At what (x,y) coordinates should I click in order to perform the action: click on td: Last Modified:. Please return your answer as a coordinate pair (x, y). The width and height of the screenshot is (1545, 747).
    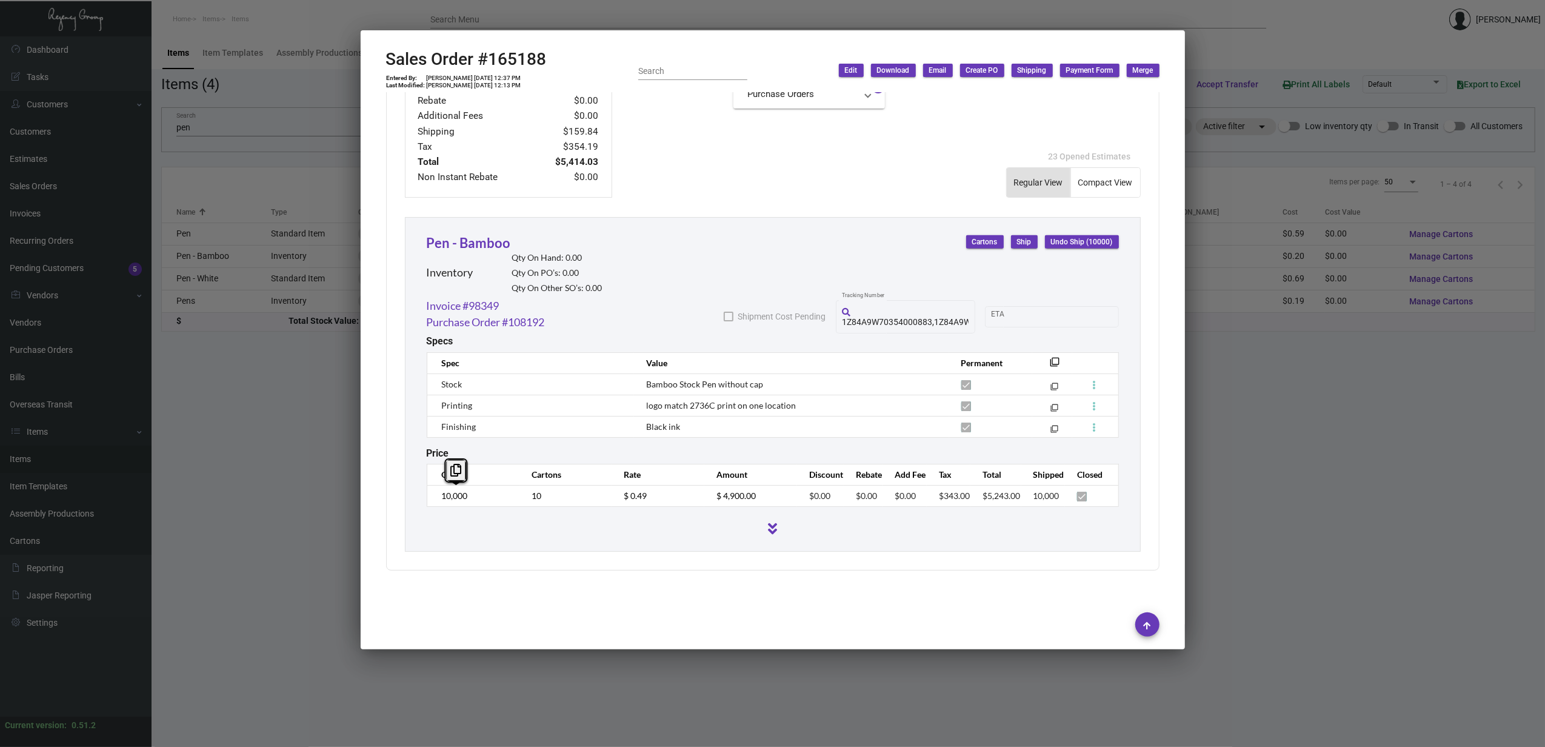
    Looking at the image, I should click on (406, 85).